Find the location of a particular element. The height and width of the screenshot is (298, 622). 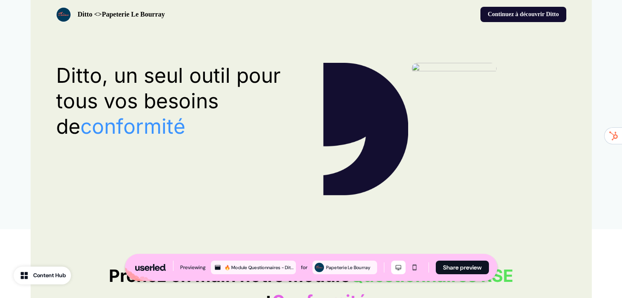

span: conformité is located at coordinates (133, 126).